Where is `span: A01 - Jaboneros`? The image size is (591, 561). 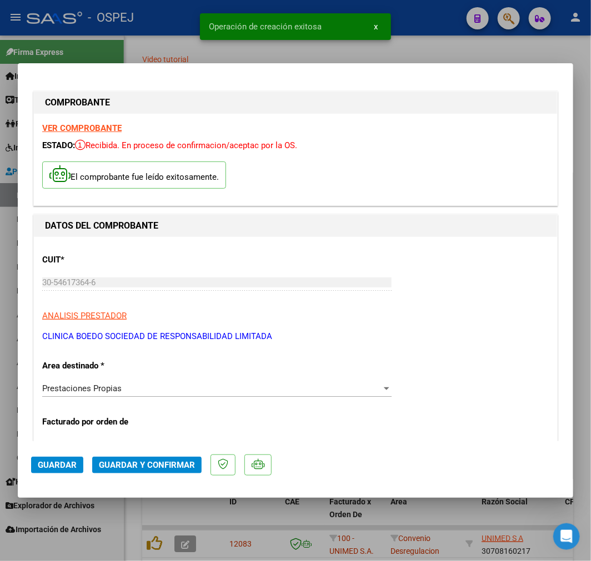
span: A01 - Jaboneros is located at coordinates (72, 445).